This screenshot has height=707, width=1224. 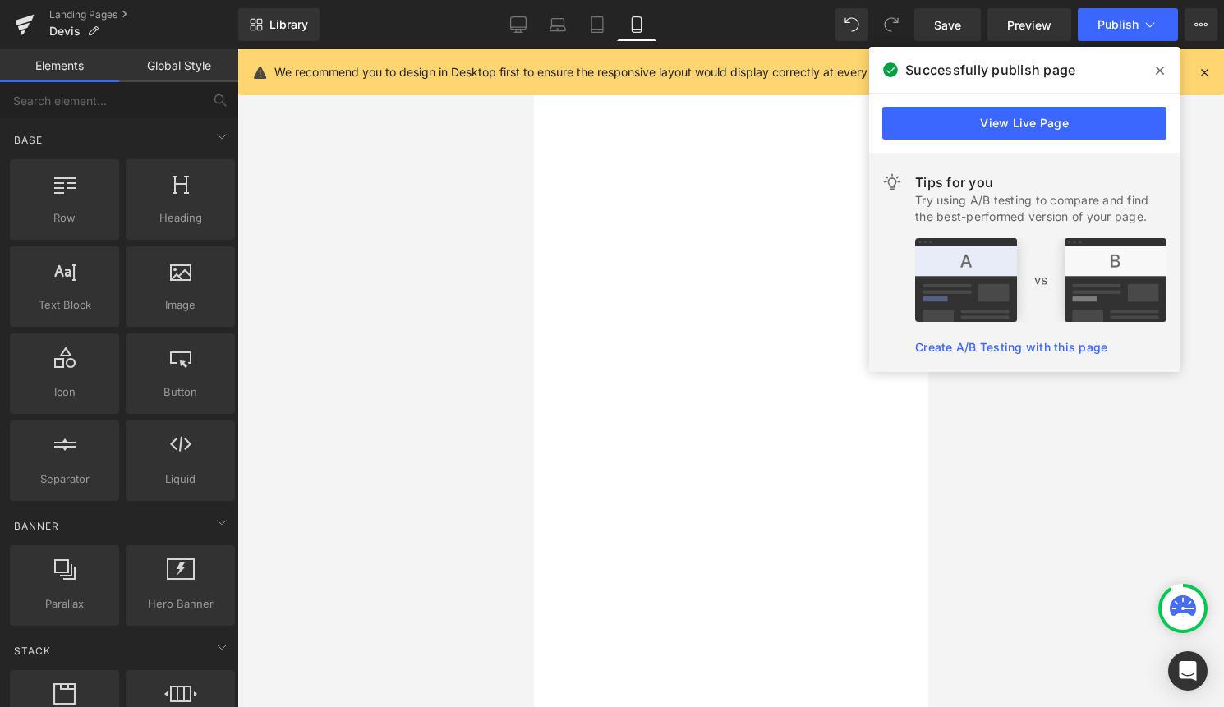 What do you see at coordinates (637, 25) in the screenshot?
I see `a: Mobile` at bounding box center [637, 25].